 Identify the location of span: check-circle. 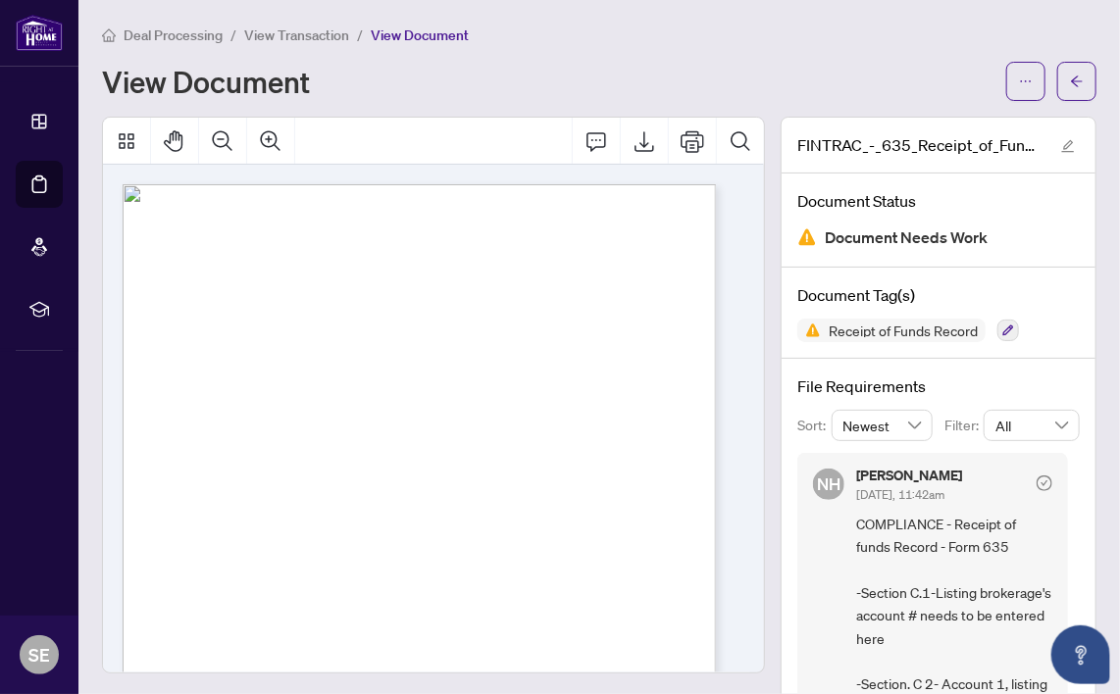
(1044, 483).